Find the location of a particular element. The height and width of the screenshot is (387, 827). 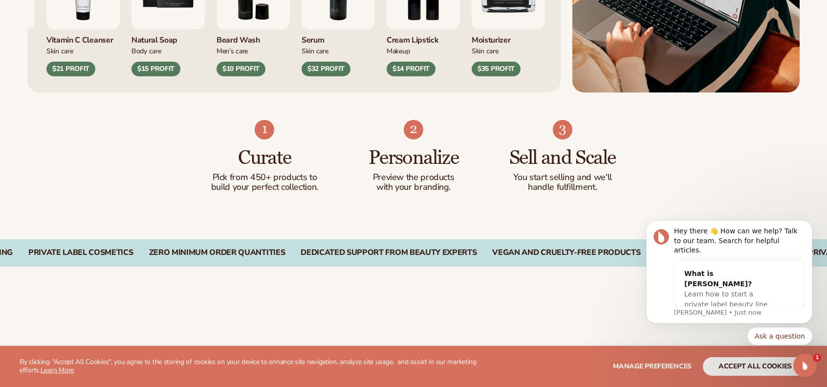

div: ZERO MINIMUM ORDER QUANTITIES is located at coordinates (217, 252).